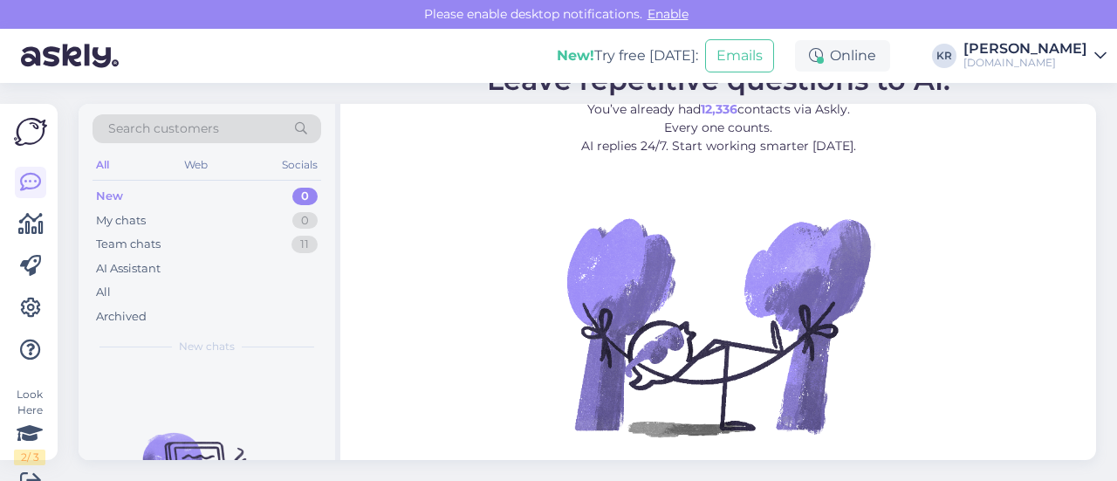 The height and width of the screenshot is (481, 1117). Describe the element at coordinates (668, 14) in the screenshot. I see `span: Enable` at that location.